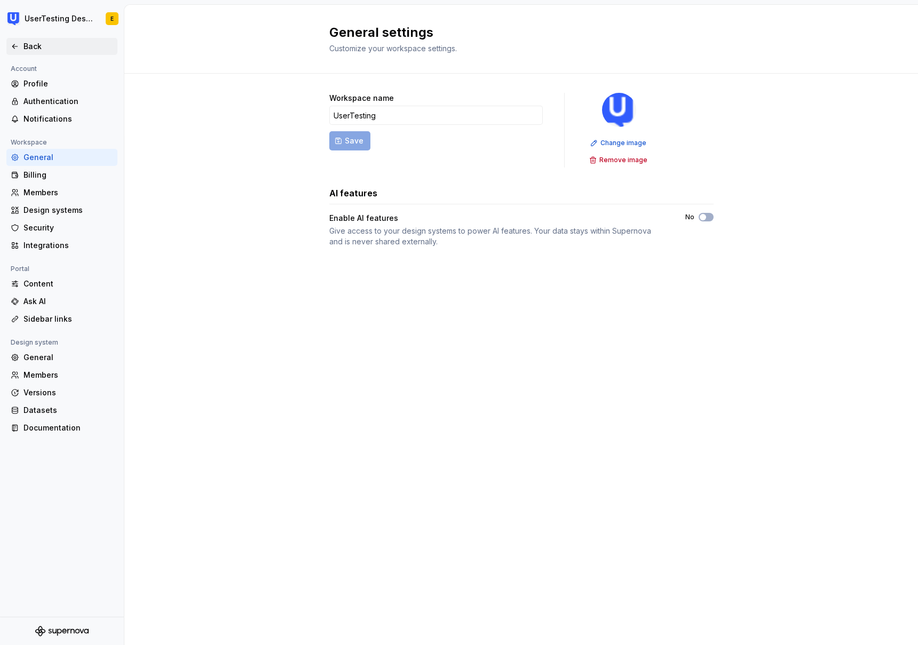 This screenshot has height=645, width=918. What do you see at coordinates (62, 46) in the screenshot?
I see `a: Back` at bounding box center [62, 46].